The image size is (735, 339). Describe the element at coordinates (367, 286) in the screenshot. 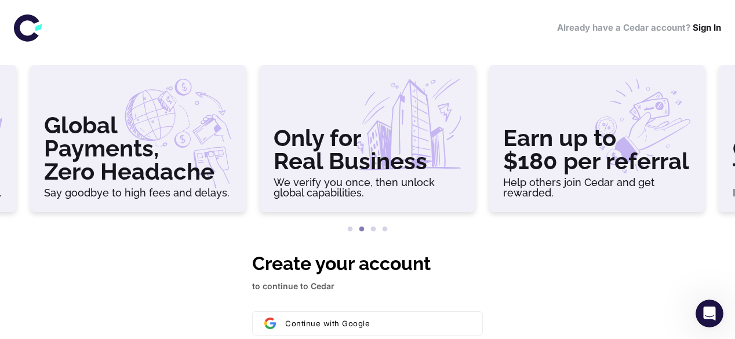

I see `p: to continue to Cedar` at that location.